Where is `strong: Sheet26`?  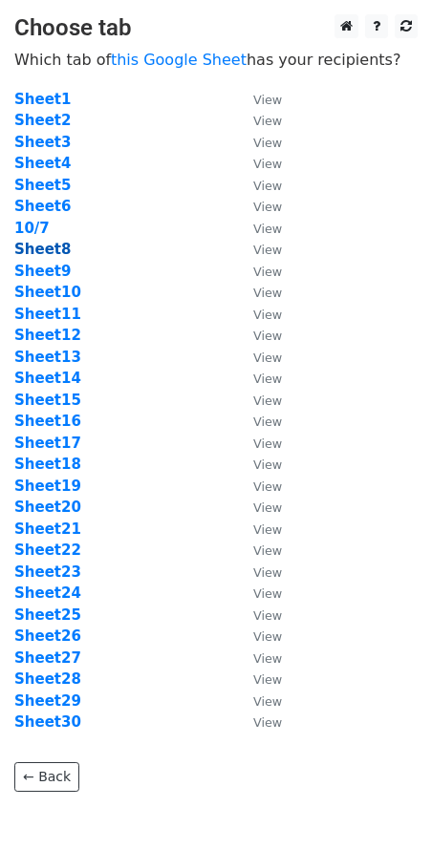 strong: Sheet26 is located at coordinates (48, 636).